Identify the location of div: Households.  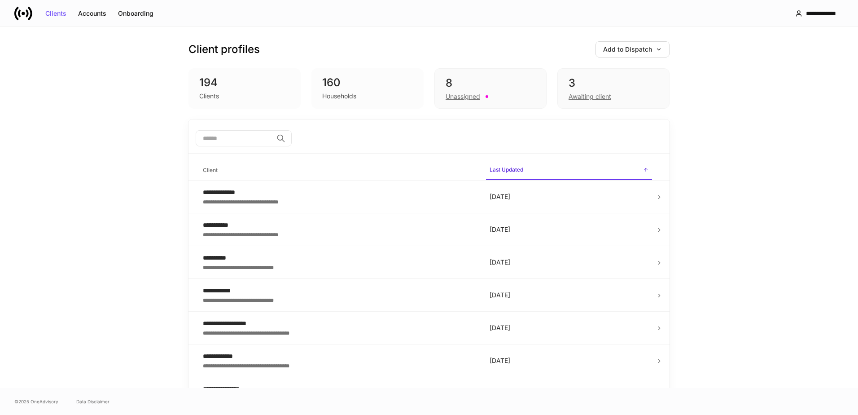
(339, 96).